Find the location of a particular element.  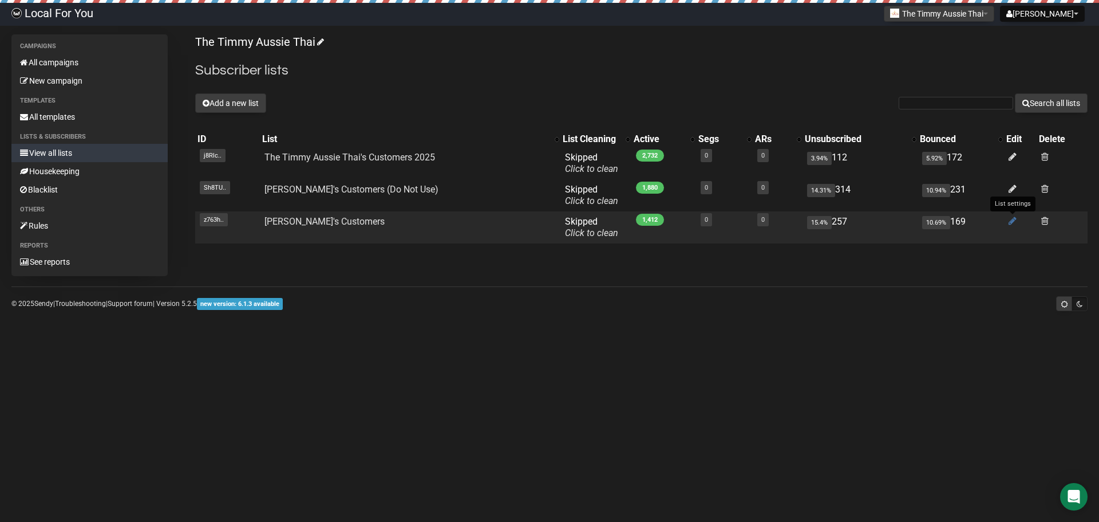

span: 1,412 is located at coordinates (650, 219).